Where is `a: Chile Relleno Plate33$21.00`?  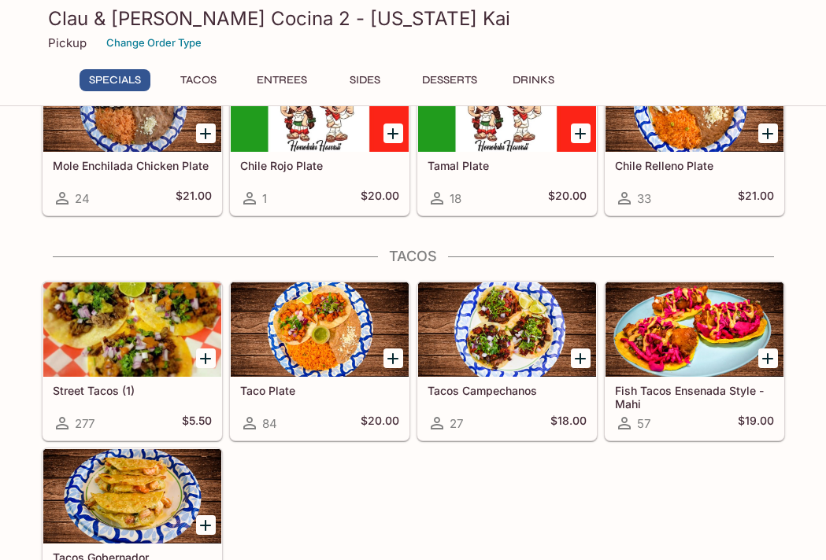 a: Chile Relleno Plate33$21.00 is located at coordinates (694, 136).